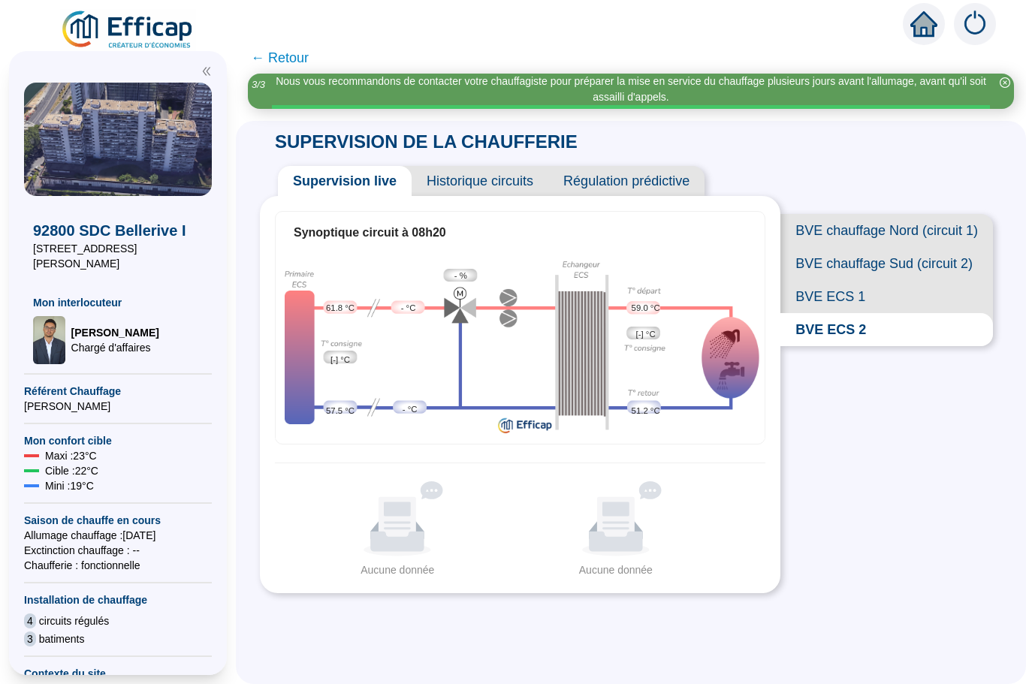  What do you see at coordinates (118, 674) in the screenshot?
I see `span: Contexte du site` at bounding box center [118, 674].